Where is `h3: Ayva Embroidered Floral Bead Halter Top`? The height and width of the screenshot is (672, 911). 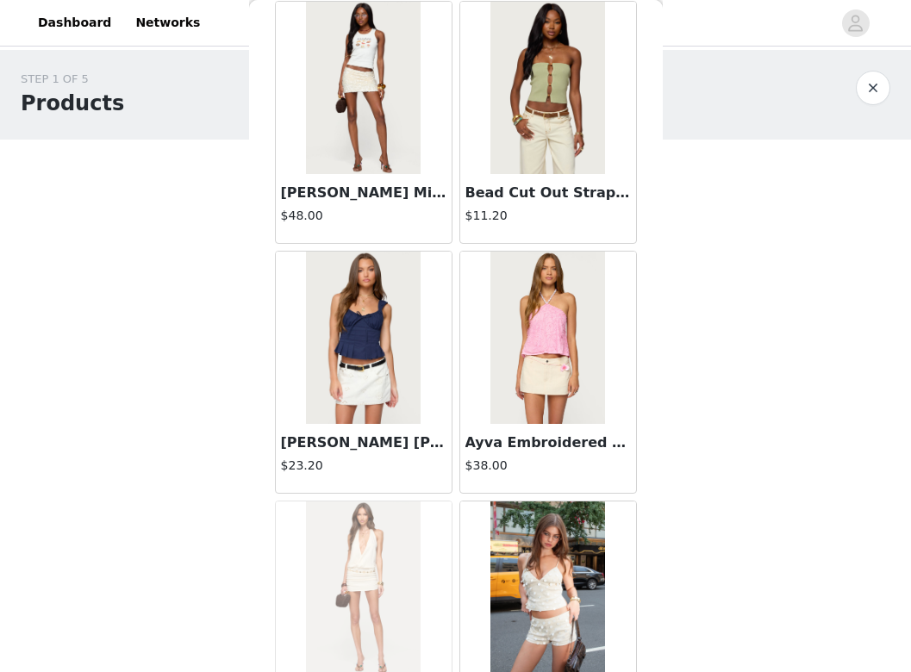
h3: Ayva Embroidered Floral Bead Halter Top is located at coordinates (548, 443).